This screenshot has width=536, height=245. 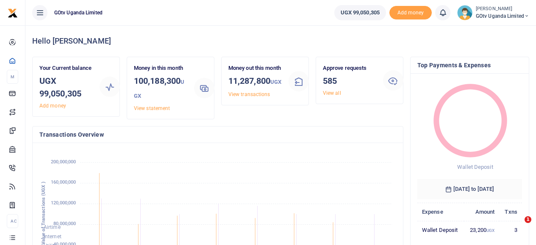 What do you see at coordinates (12, 77) in the screenshot?
I see `li: M` at bounding box center [12, 77].